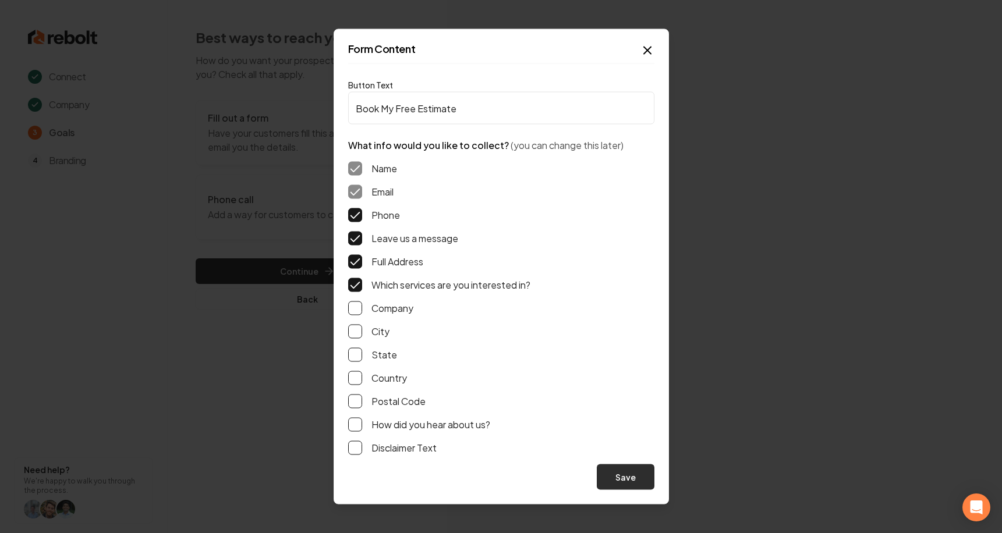 This screenshot has height=533, width=1002. What do you see at coordinates (431, 425) in the screenshot?
I see `label: How did you hear about us?` at bounding box center [431, 425].